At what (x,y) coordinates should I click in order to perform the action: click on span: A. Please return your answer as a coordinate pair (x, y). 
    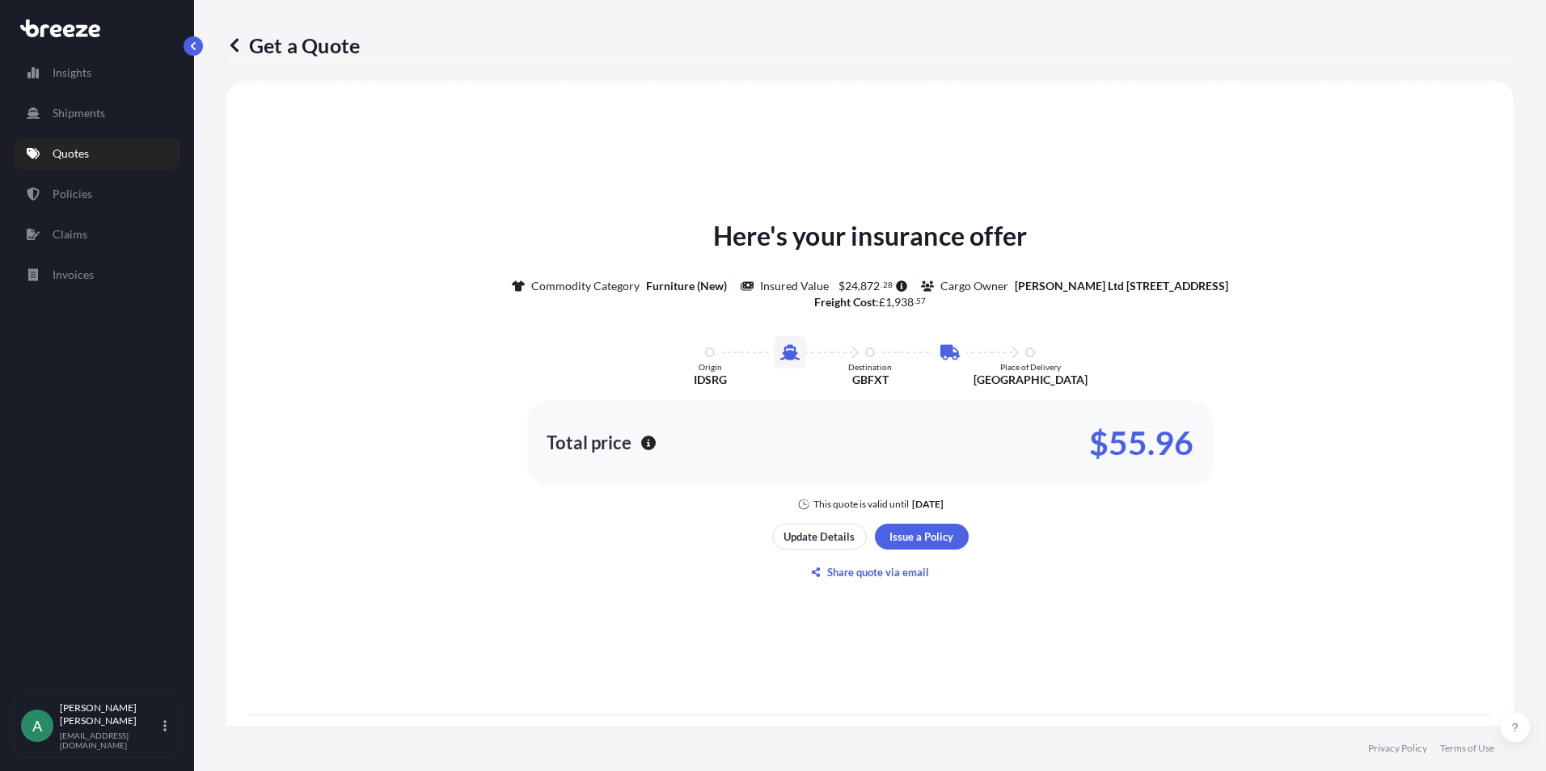
    Looking at the image, I should click on (37, 726).